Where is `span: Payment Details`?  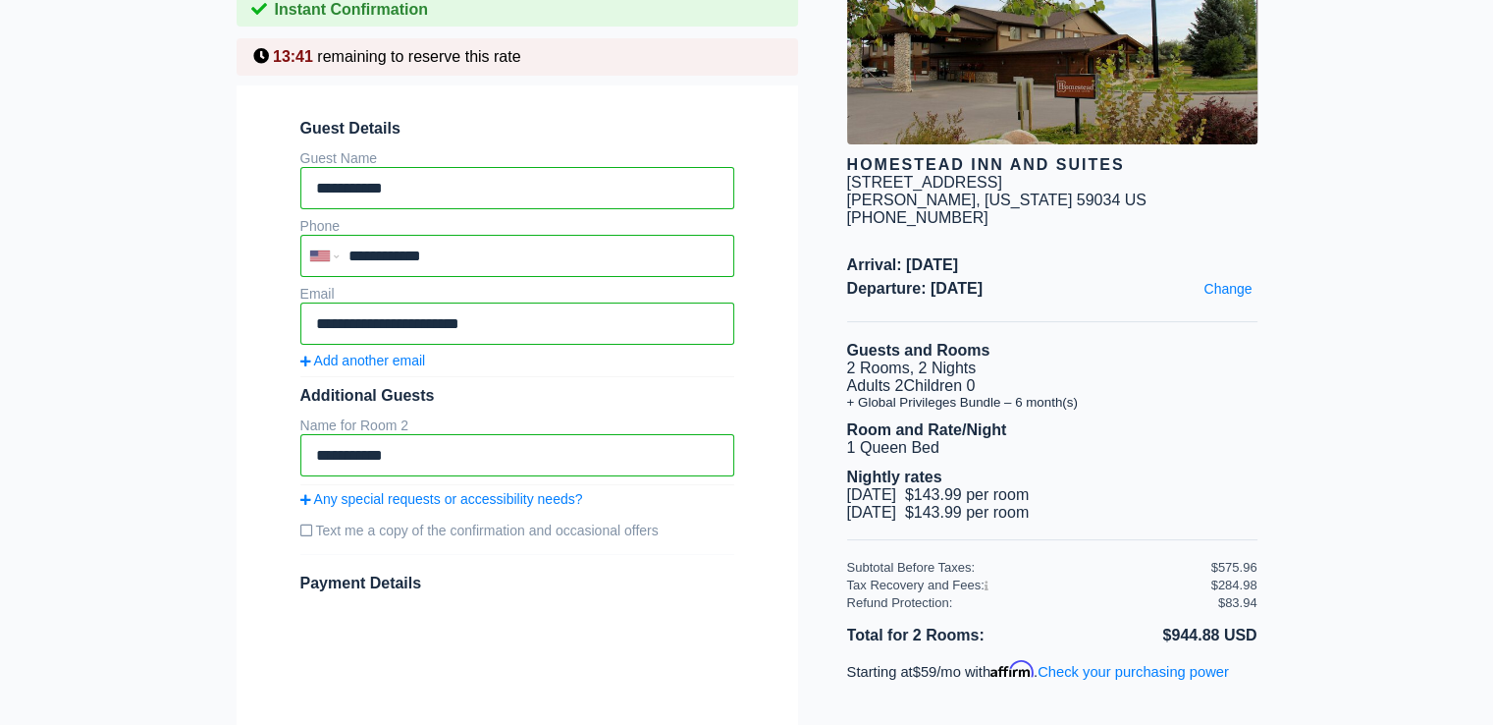 span: Payment Details is located at coordinates (361, 582).